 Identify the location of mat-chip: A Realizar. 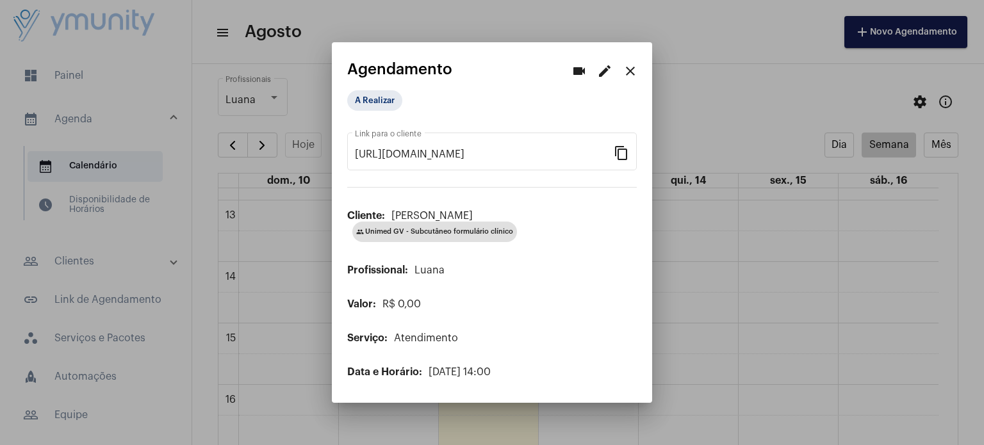
(375, 101).